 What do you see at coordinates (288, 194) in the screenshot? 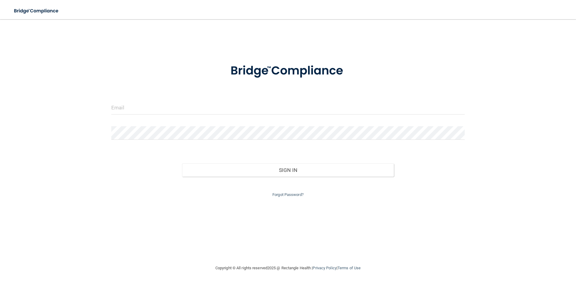
I see `a: Forgot Password?` at bounding box center [288, 194].